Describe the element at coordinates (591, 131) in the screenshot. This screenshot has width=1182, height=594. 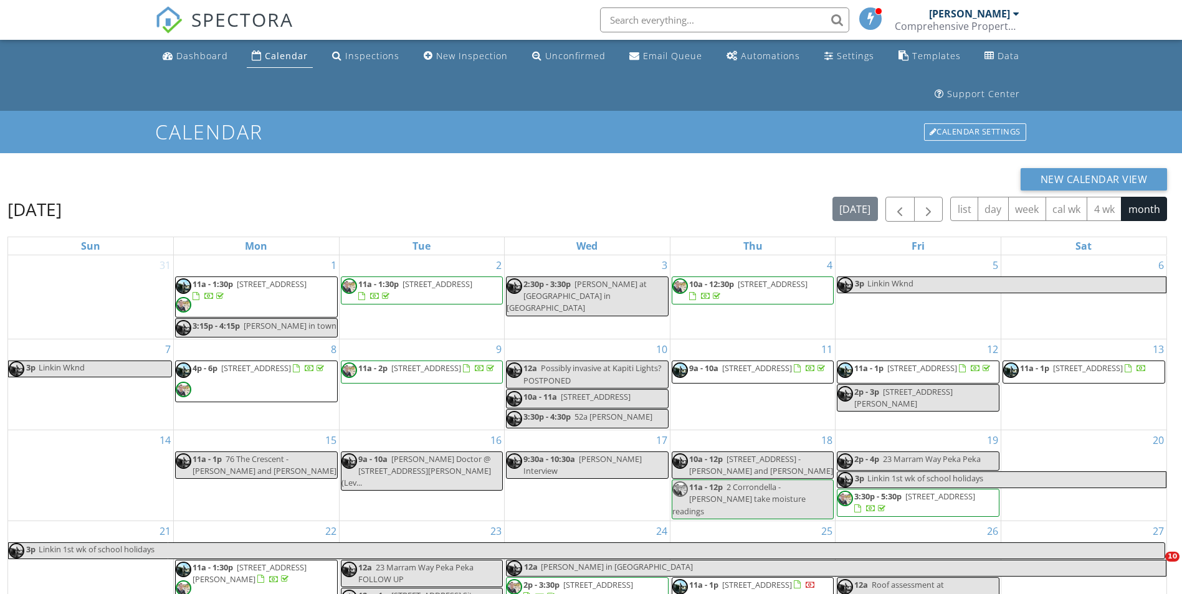
I see `h1: Calendar` at that location.